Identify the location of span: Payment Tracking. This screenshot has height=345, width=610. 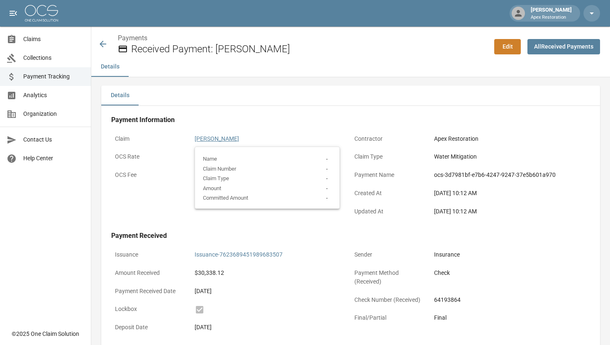
(54, 76).